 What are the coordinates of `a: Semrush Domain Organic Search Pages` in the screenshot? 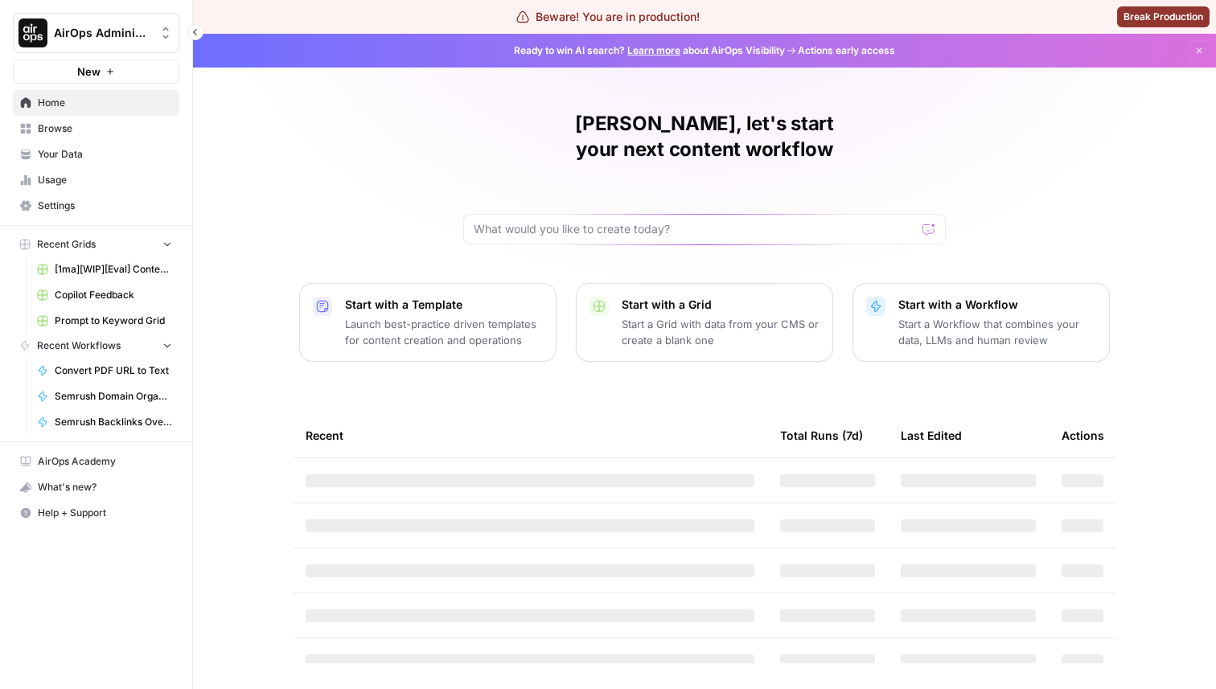 It's located at (105, 396).